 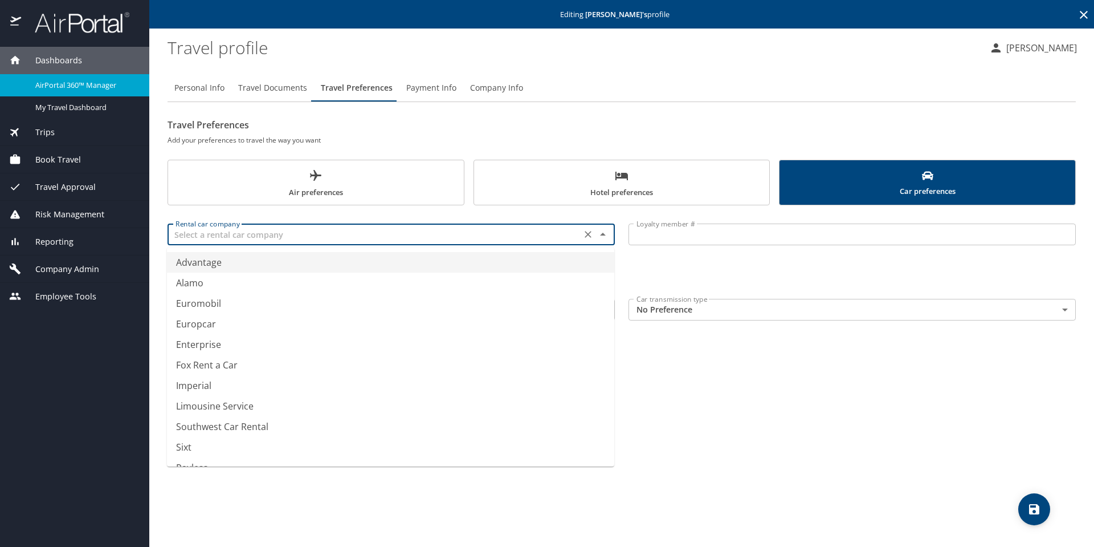 I want to click on span: Company Admin, so click(x=60, y=269).